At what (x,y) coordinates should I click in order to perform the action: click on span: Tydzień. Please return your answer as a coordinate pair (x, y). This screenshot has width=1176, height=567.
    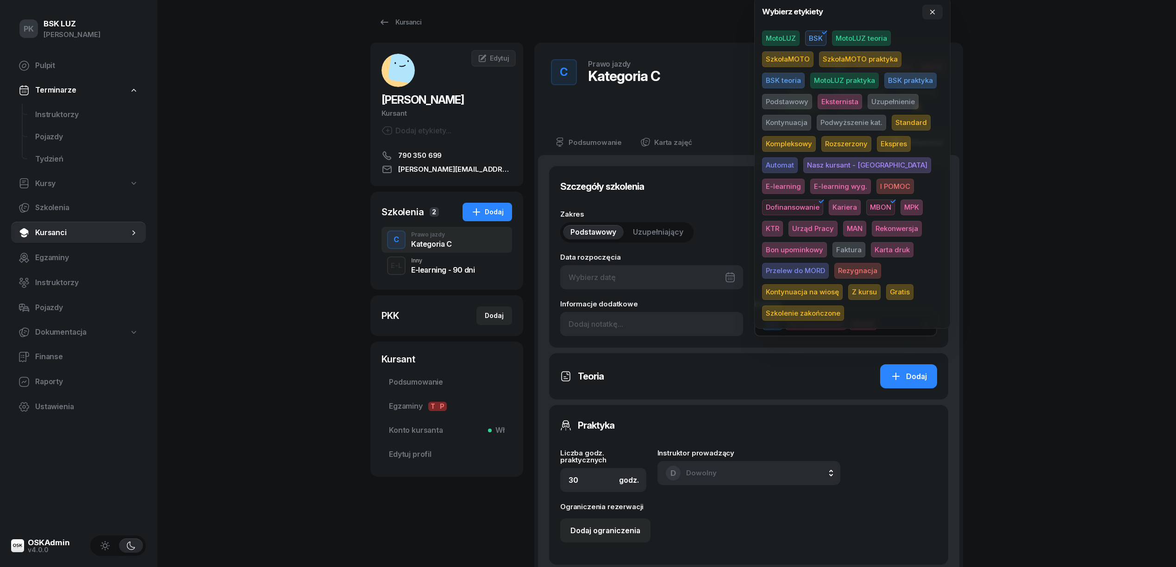
    Looking at the image, I should click on (87, 159).